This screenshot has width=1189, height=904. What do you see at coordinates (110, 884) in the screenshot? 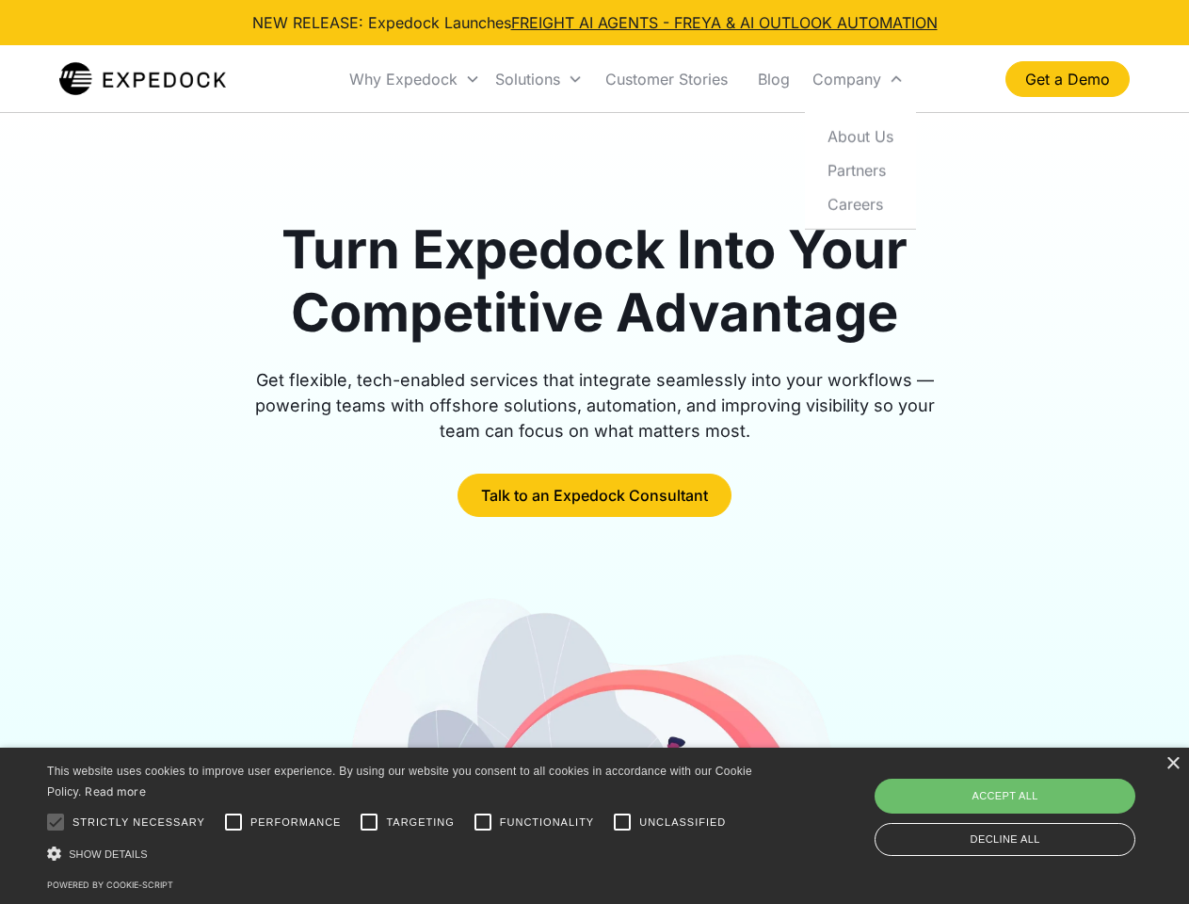
I see `a: Powered by cookie-script` at bounding box center [110, 884].